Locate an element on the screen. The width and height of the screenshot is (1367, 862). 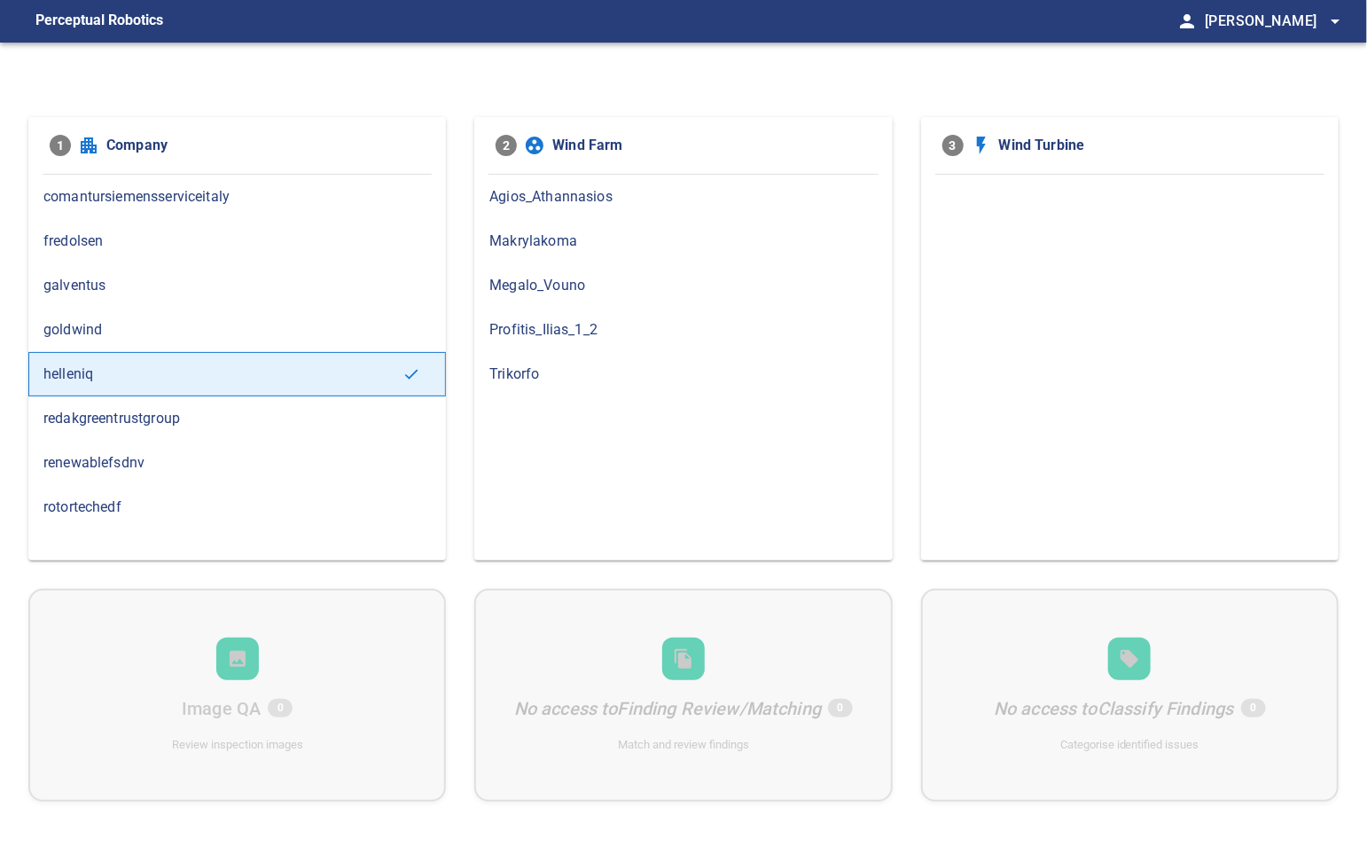
span: renewablefsdnv is located at coordinates (237, 463).